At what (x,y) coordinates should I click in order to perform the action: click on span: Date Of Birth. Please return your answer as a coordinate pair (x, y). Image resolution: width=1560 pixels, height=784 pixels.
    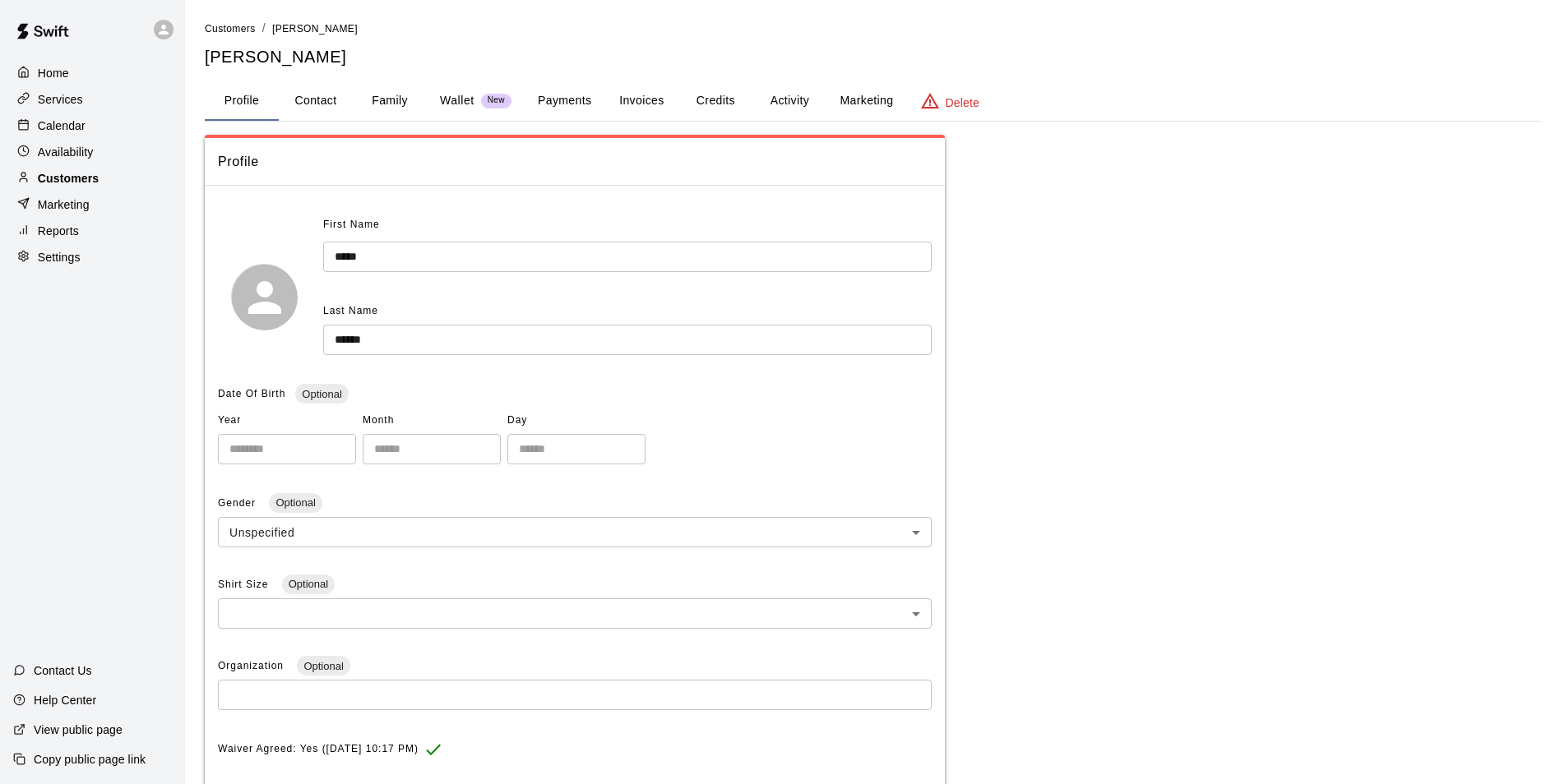
    Looking at the image, I should click on (252, 394).